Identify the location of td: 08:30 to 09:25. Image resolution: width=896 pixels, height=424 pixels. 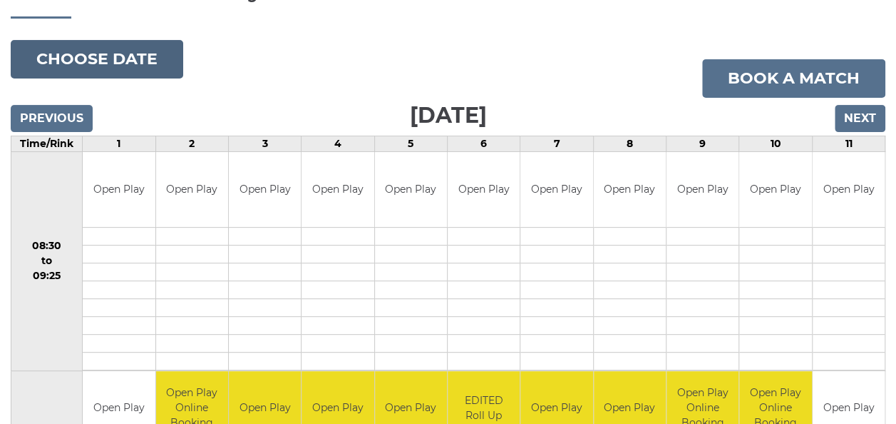
(47, 261).